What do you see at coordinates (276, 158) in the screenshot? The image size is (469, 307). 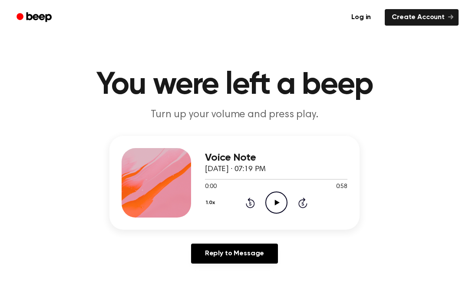 I see `h3: Voice Note` at bounding box center [276, 158].